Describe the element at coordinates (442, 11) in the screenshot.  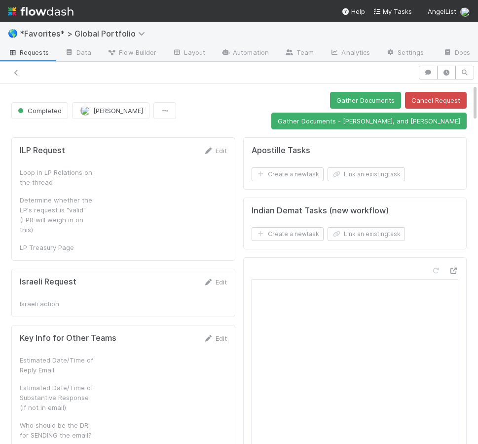
I see `span: AngelList` at that location.